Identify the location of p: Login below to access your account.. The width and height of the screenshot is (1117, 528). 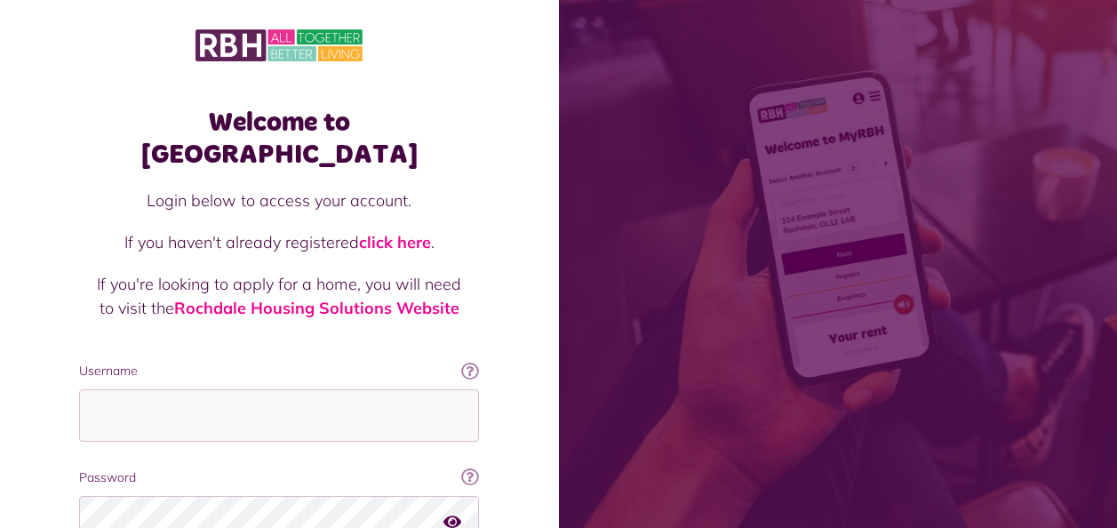
(279, 200).